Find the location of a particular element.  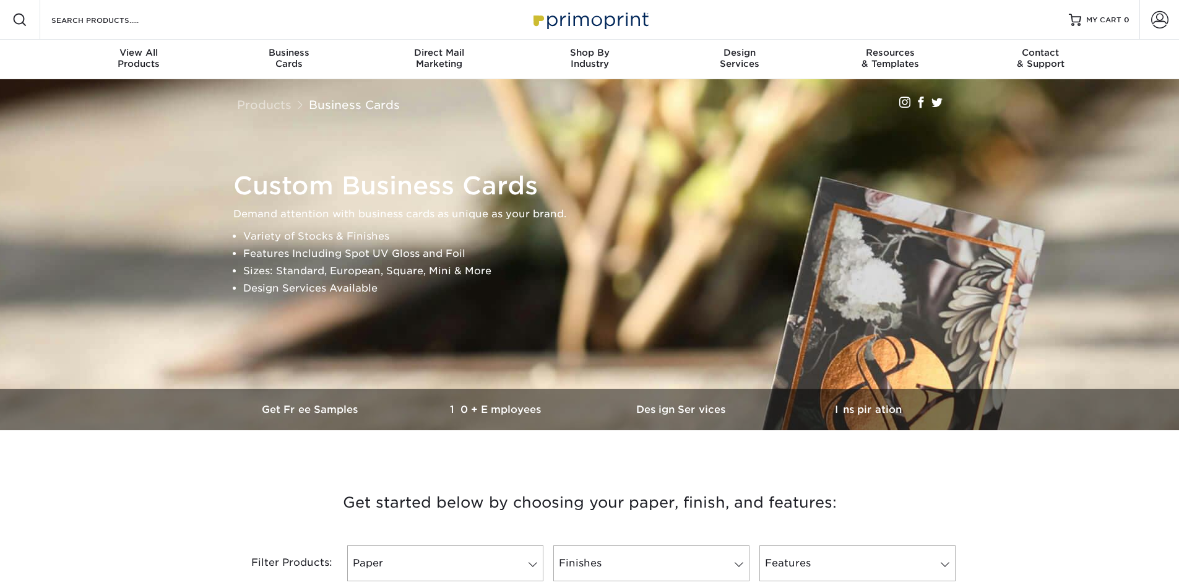

a: Shop ByIndustry is located at coordinates (589, 59).